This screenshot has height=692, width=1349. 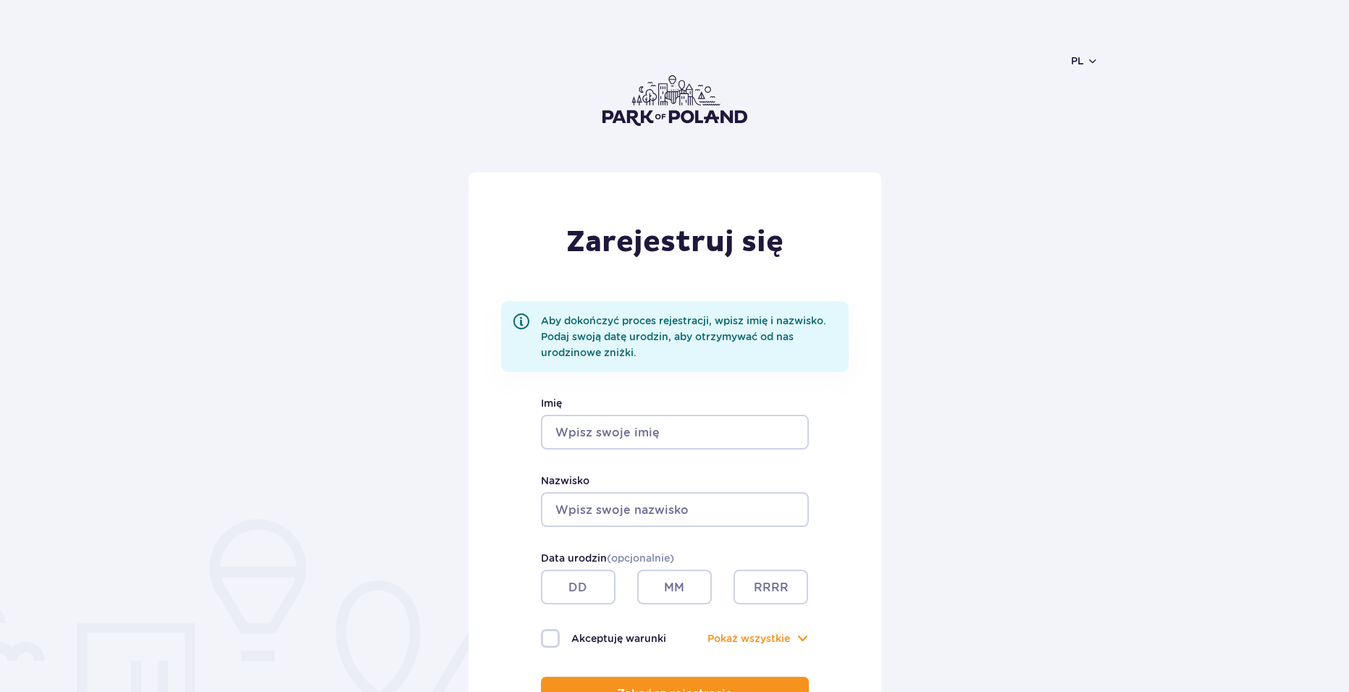 I want to click on input: DD, so click(x=578, y=587).